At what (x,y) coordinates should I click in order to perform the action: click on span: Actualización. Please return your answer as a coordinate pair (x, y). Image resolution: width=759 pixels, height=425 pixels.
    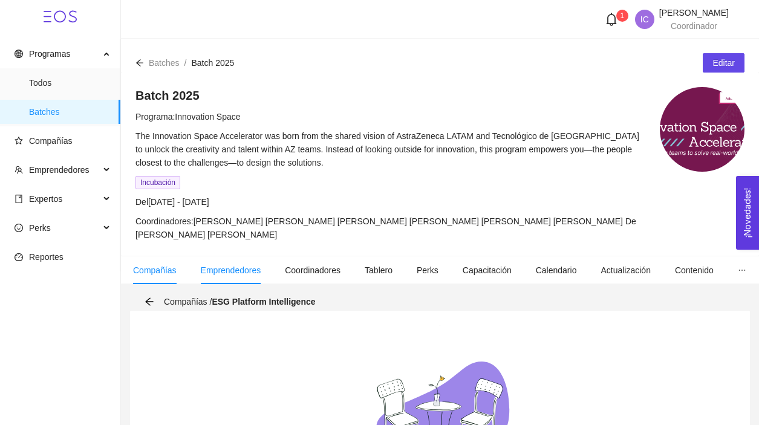
    Looking at the image, I should click on (625, 270).